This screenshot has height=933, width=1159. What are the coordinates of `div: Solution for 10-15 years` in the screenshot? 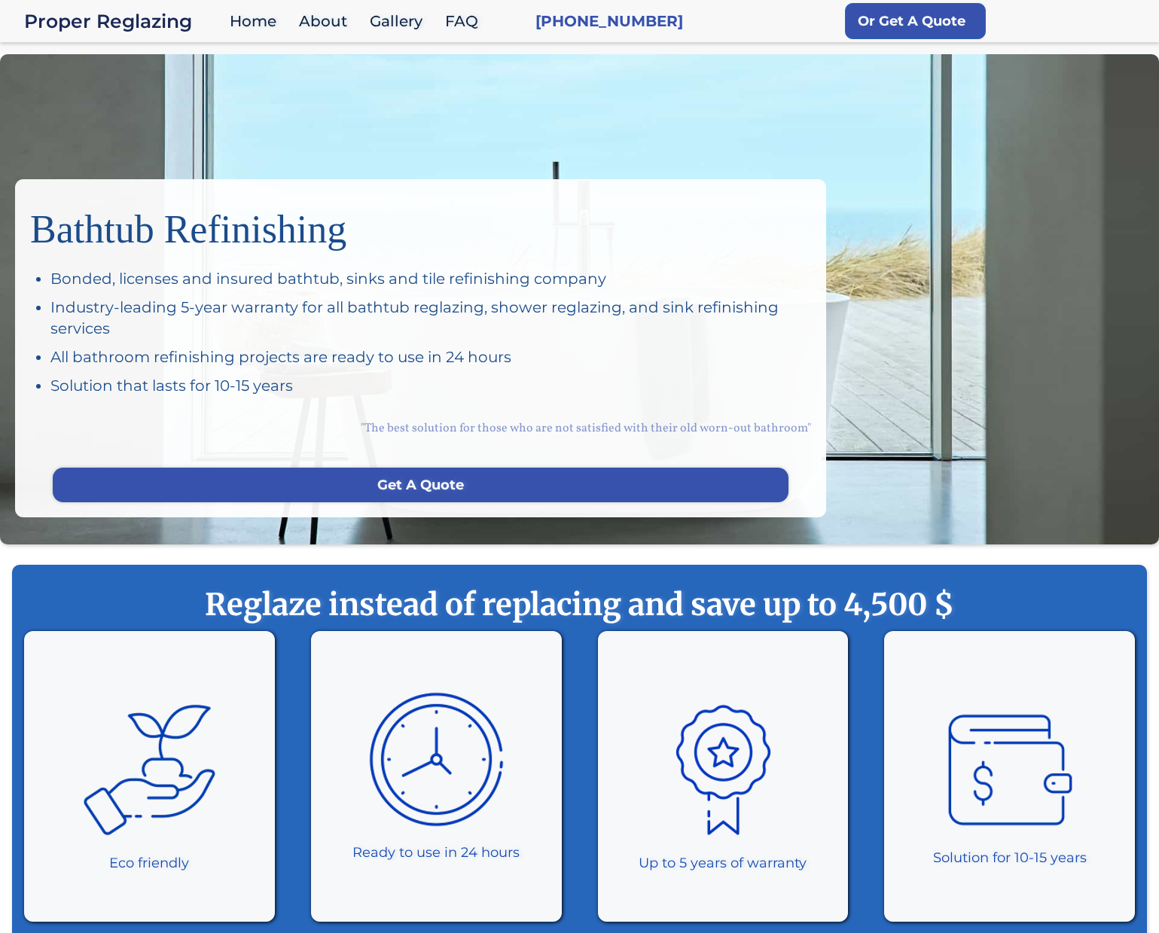 It's located at (1010, 858).